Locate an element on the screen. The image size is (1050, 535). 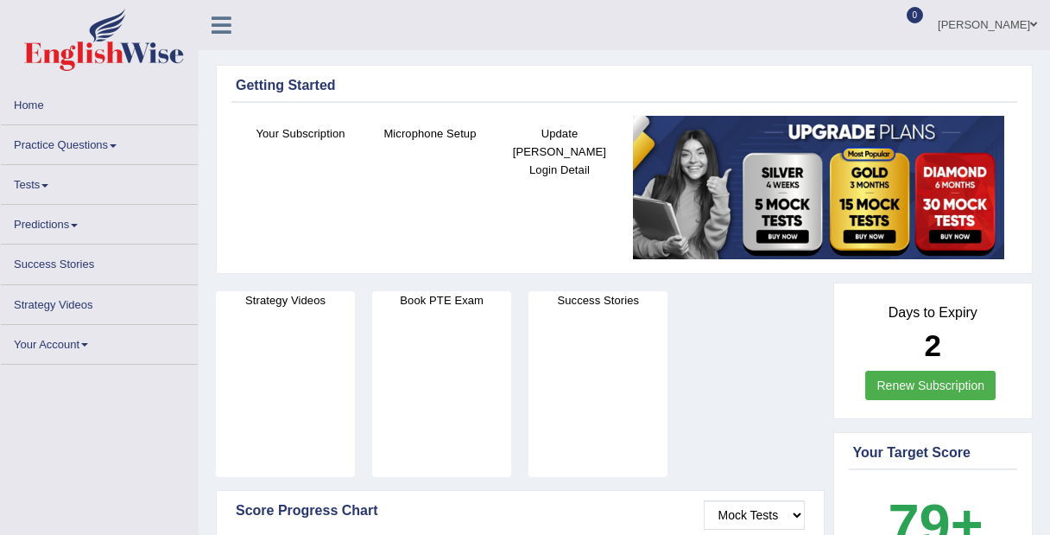
div: Getting Started is located at coordinates (624, 85).